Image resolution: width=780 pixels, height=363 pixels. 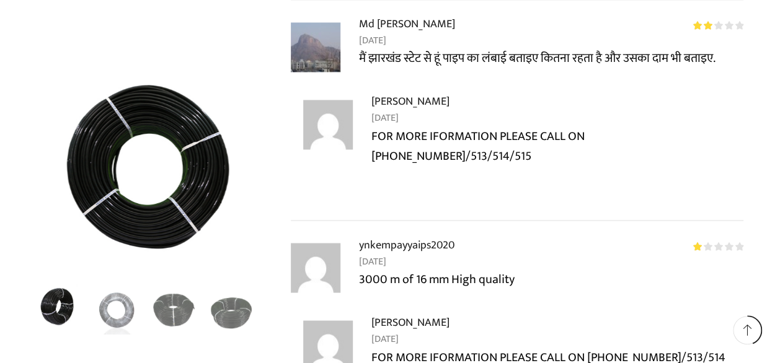 What do you see at coordinates (117, 309) in the screenshot?
I see `li: 2 / 5` at bounding box center [117, 309].